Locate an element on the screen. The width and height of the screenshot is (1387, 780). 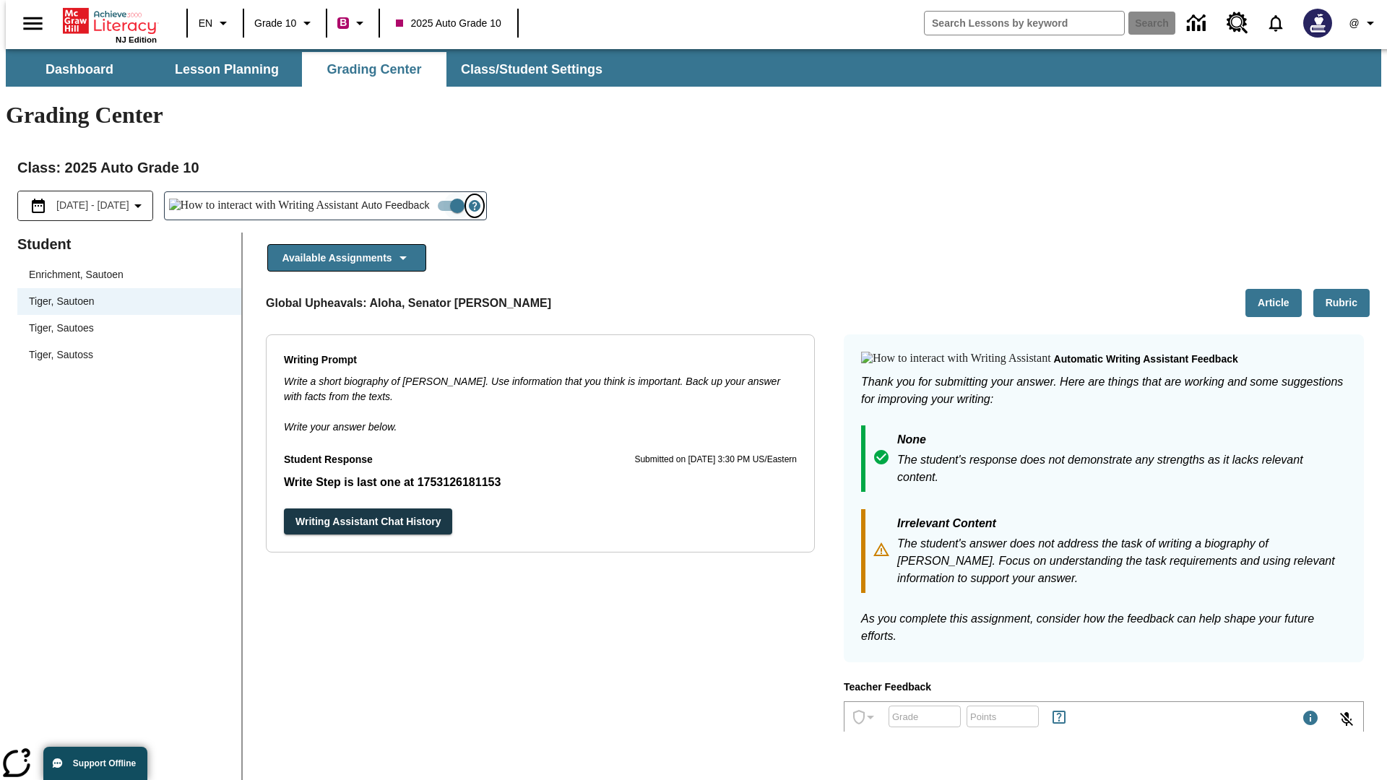
p: Irrelevant Content is located at coordinates (1122, 525).